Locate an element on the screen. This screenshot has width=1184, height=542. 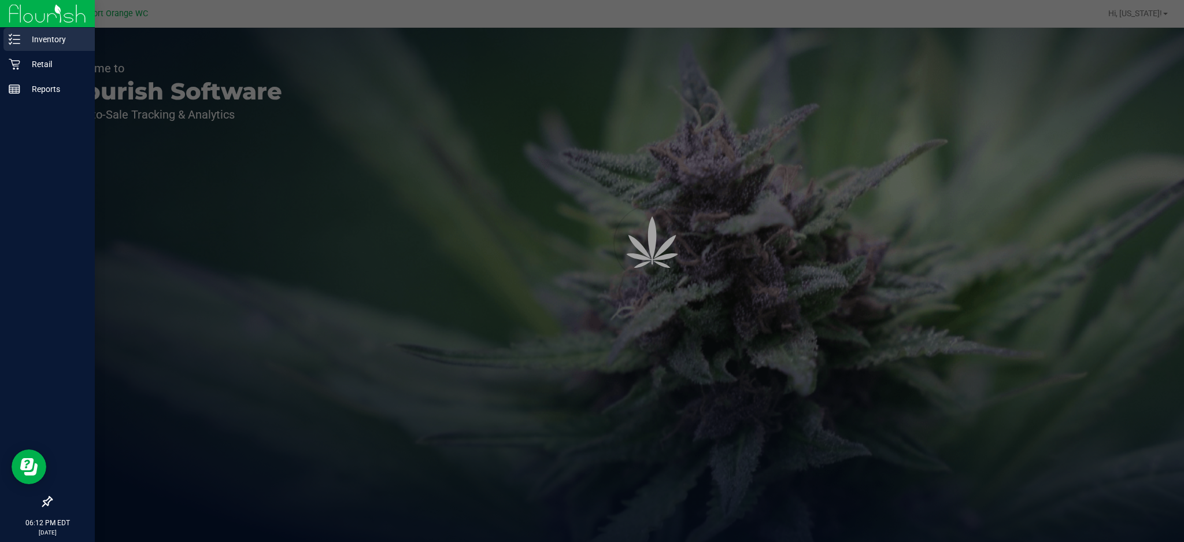
inline-svg: Reports is located at coordinates (14, 89).